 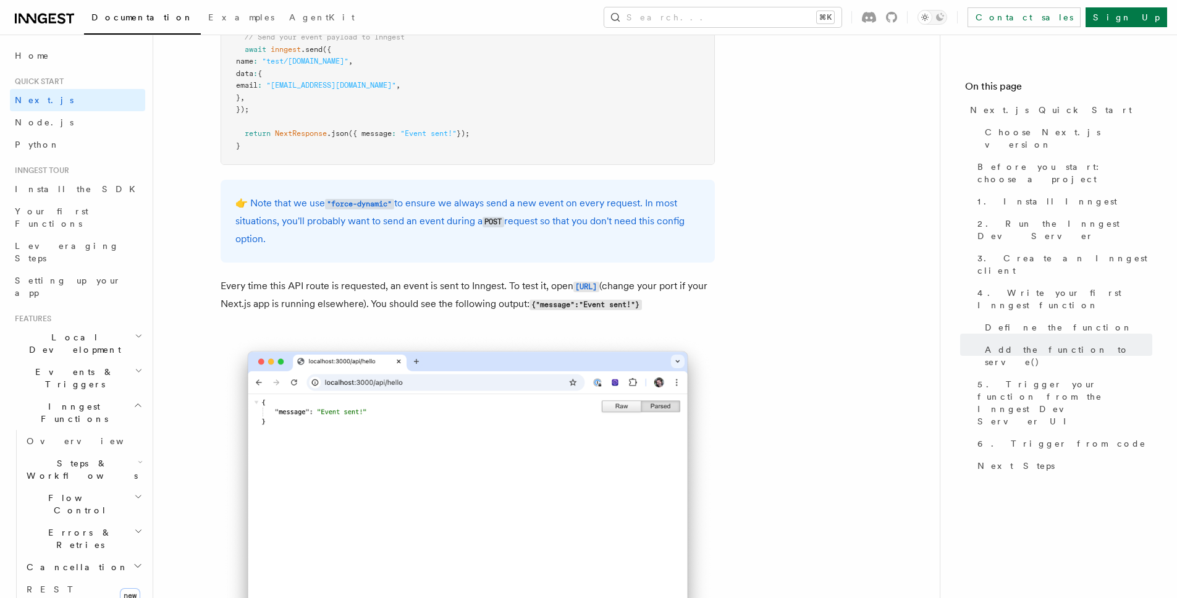 What do you see at coordinates (78, 189) in the screenshot?
I see `span: Install the SDK` at bounding box center [78, 189].